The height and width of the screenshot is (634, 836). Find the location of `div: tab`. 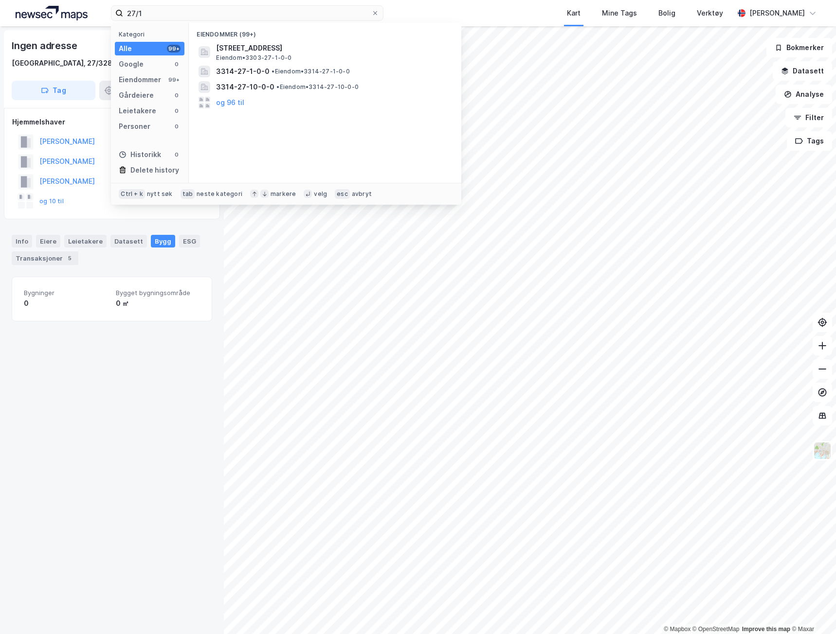

div: tab is located at coordinates (188, 194).